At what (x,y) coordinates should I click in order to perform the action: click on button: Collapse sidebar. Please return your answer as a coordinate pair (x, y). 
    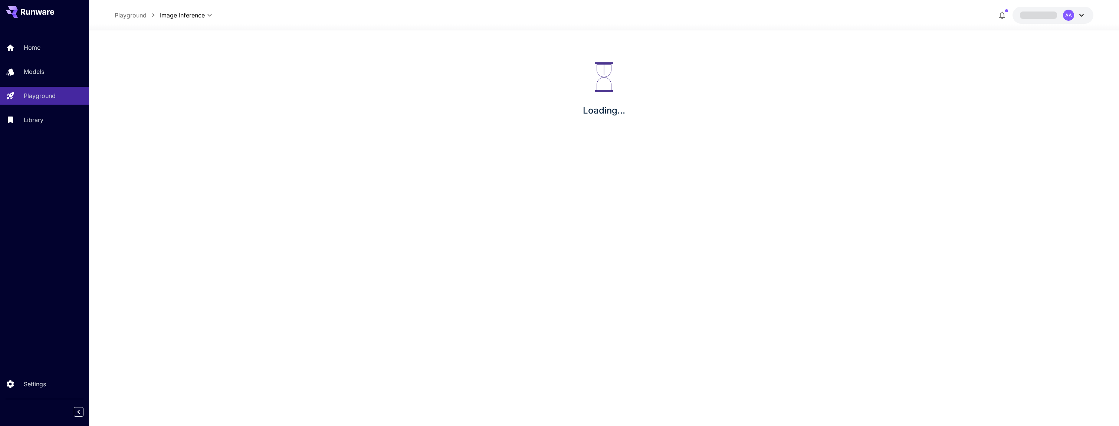
    Looking at the image, I should click on (79, 412).